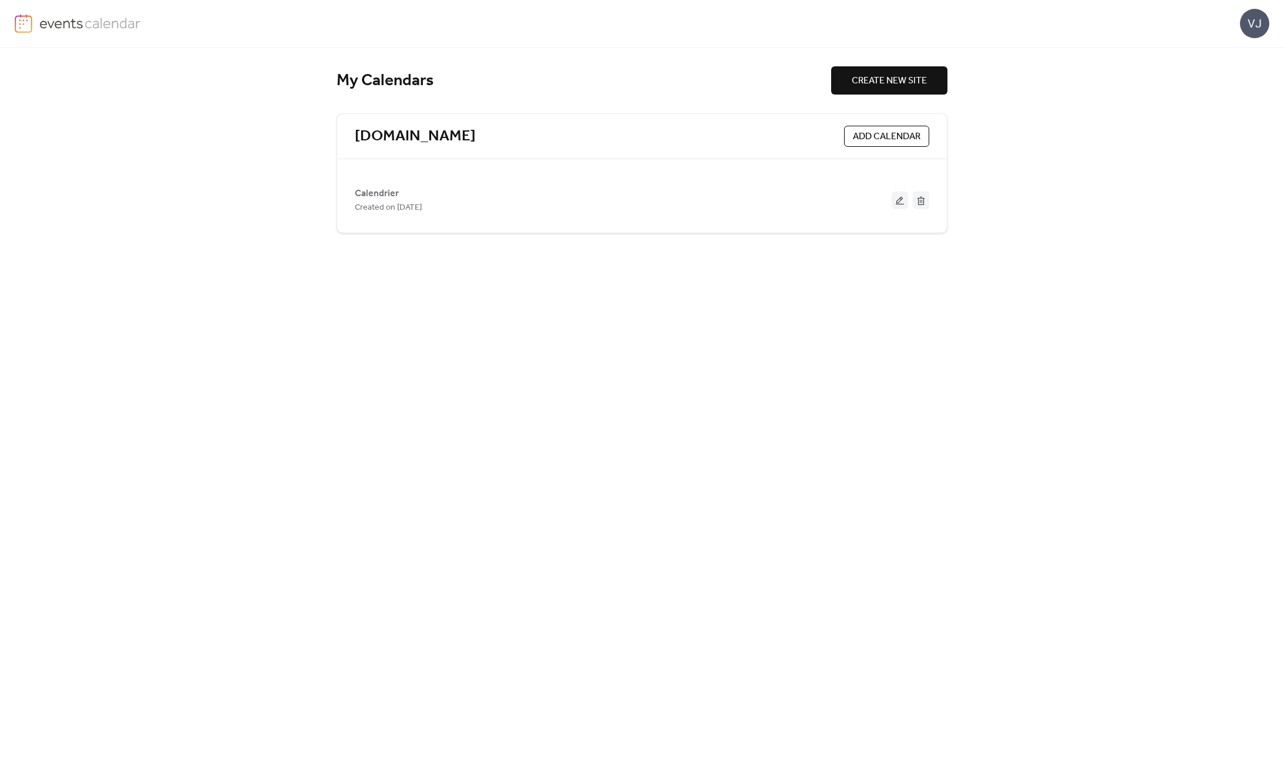 Image resolution: width=1284 pixels, height=760 pixels. What do you see at coordinates (377, 193) in the screenshot?
I see `a: Calendrier` at bounding box center [377, 193].